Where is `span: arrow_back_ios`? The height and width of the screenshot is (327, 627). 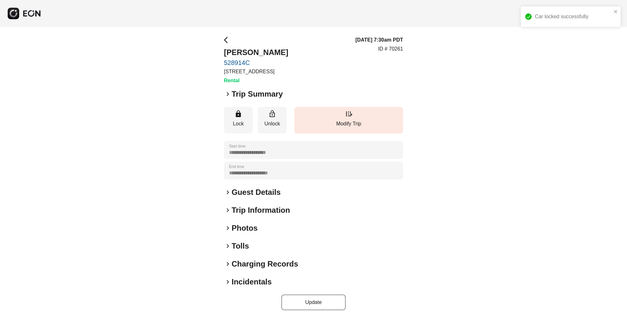 span: arrow_back_ios is located at coordinates (228, 40).